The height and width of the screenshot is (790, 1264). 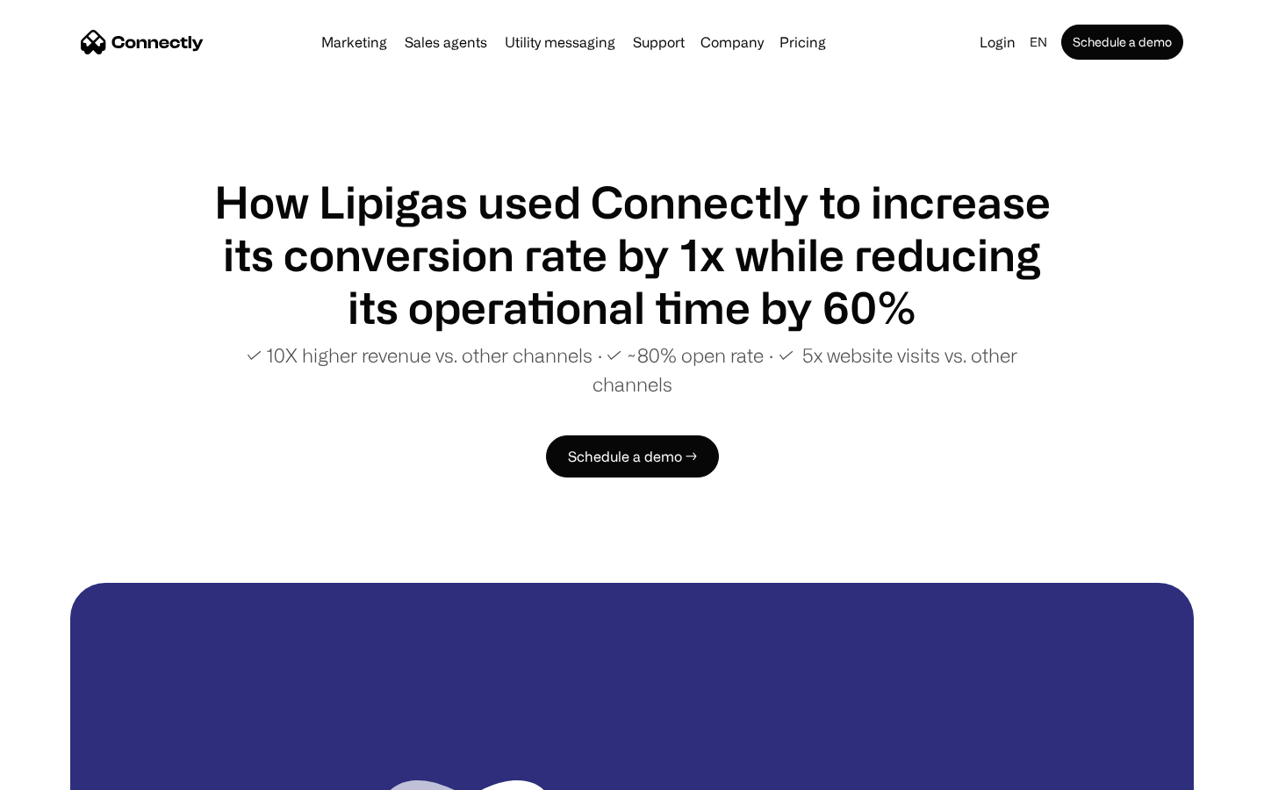 What do you see at coordinates (632, 457) in the screenshot?
I see `a: Schedule a demo →` at bounding box center [632, 457].